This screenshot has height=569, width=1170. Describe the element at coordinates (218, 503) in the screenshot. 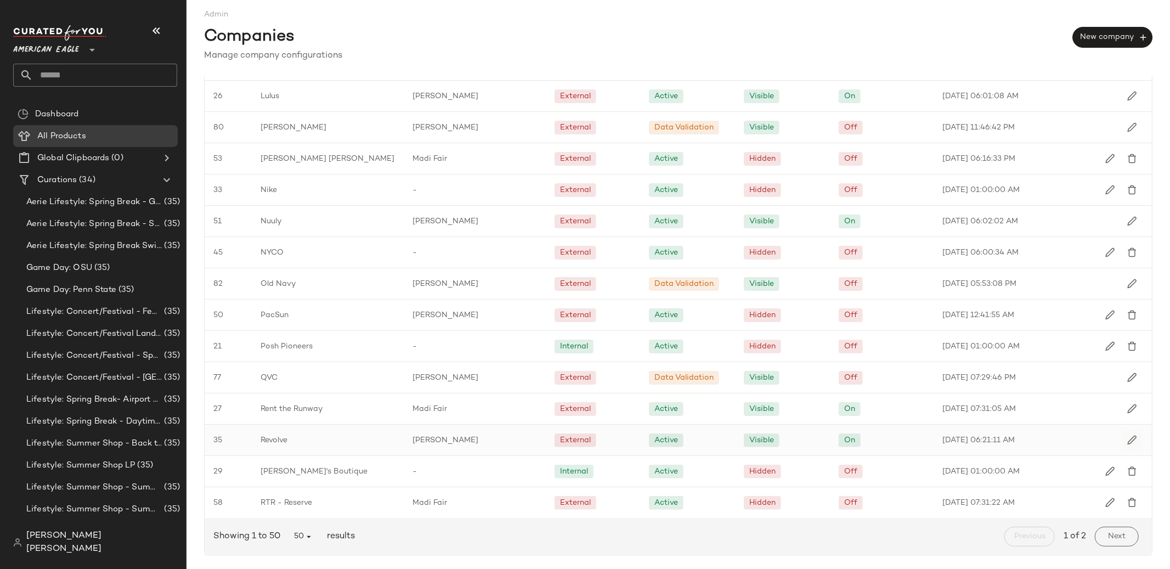

I see `span: 58` at that location.